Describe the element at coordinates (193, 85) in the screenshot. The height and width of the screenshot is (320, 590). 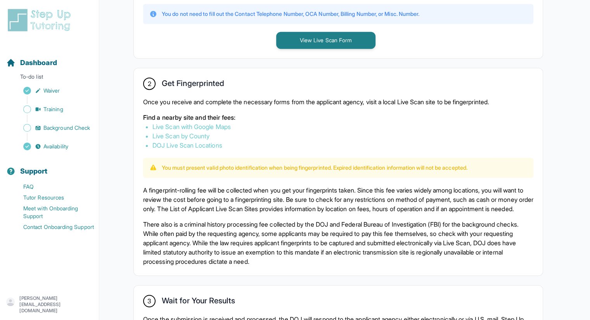
I see `h2: Get Fingerprinted` at that location.